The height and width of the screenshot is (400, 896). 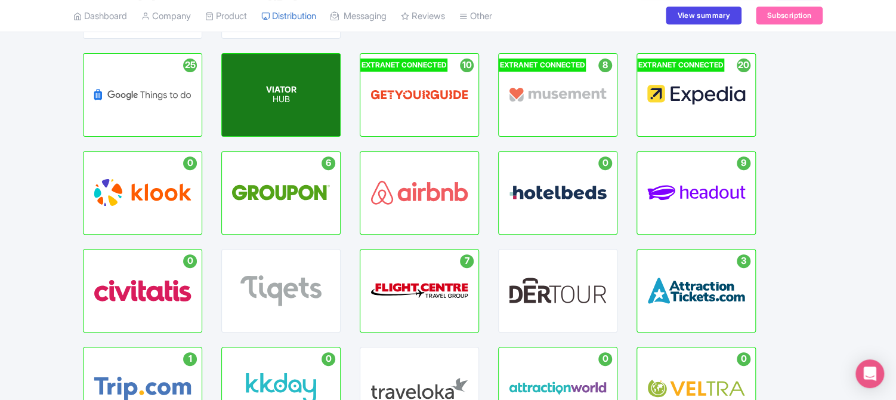 I want to click on a: 3, so click(x=696, y=291).